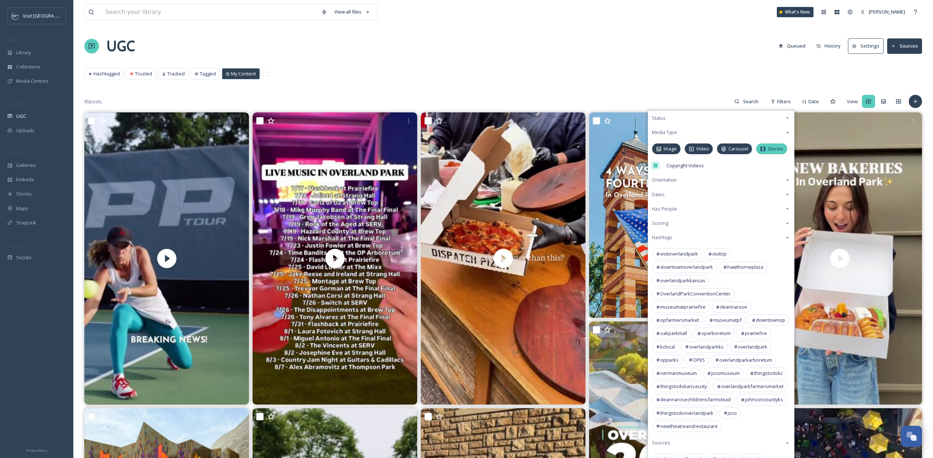 The width and height of the screenshot is (933, 458). I want to click on span: overlandpark, so click(752, 347).